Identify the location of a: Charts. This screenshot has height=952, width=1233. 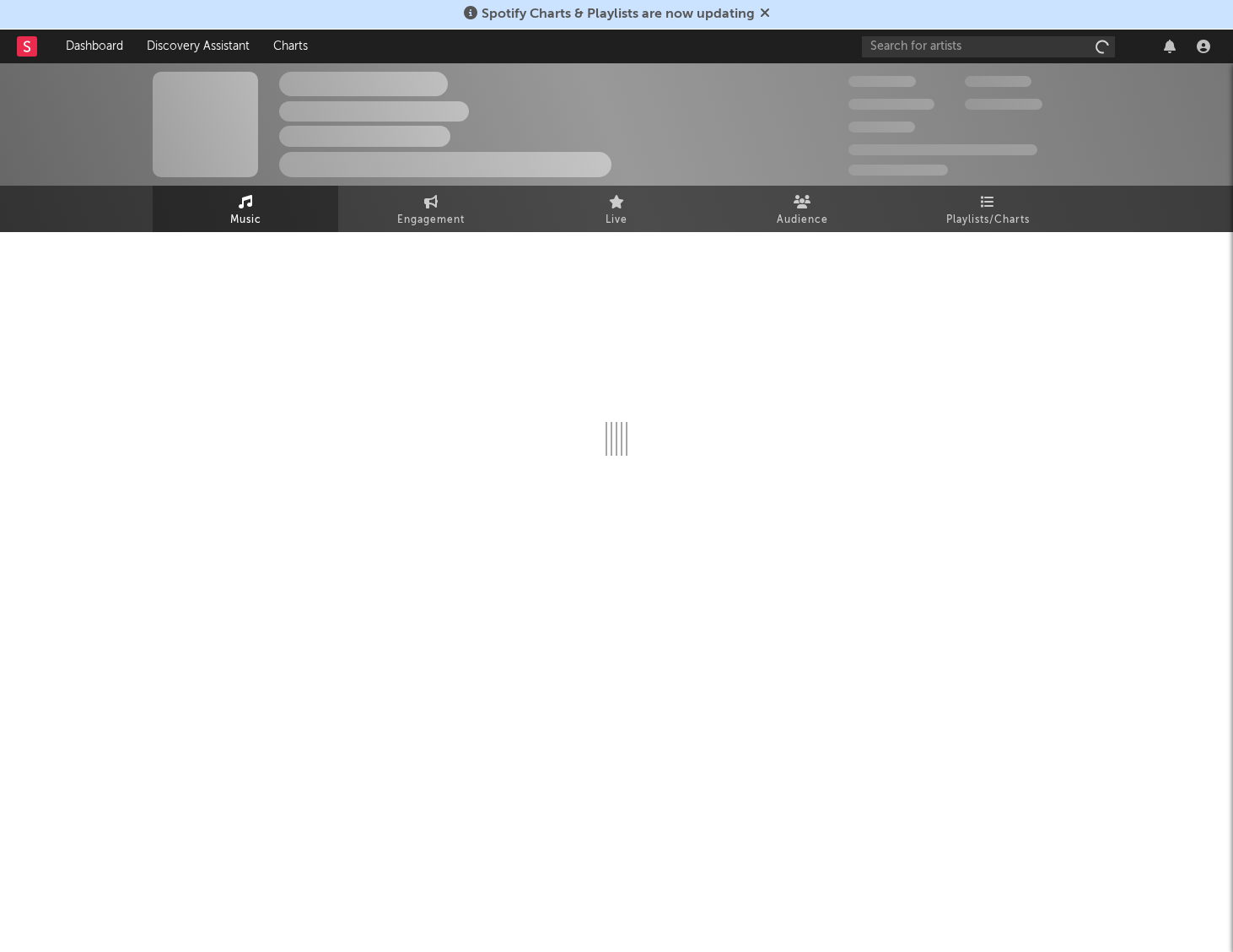
(290, 47).